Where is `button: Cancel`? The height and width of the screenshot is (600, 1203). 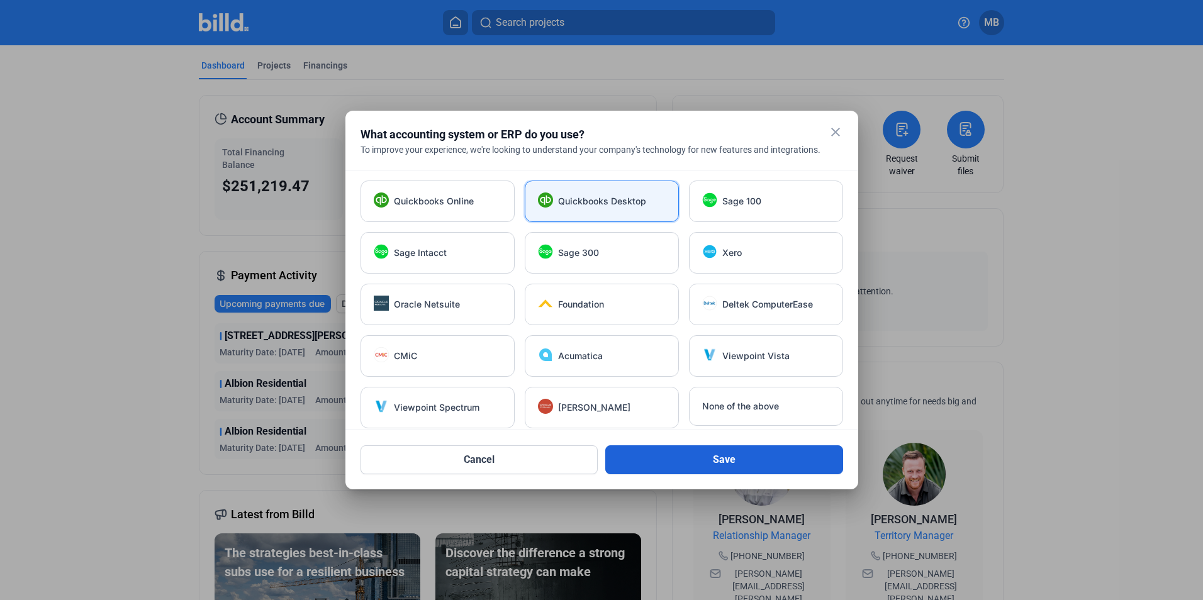 button: Cancel is located at coordinates (480, 460).